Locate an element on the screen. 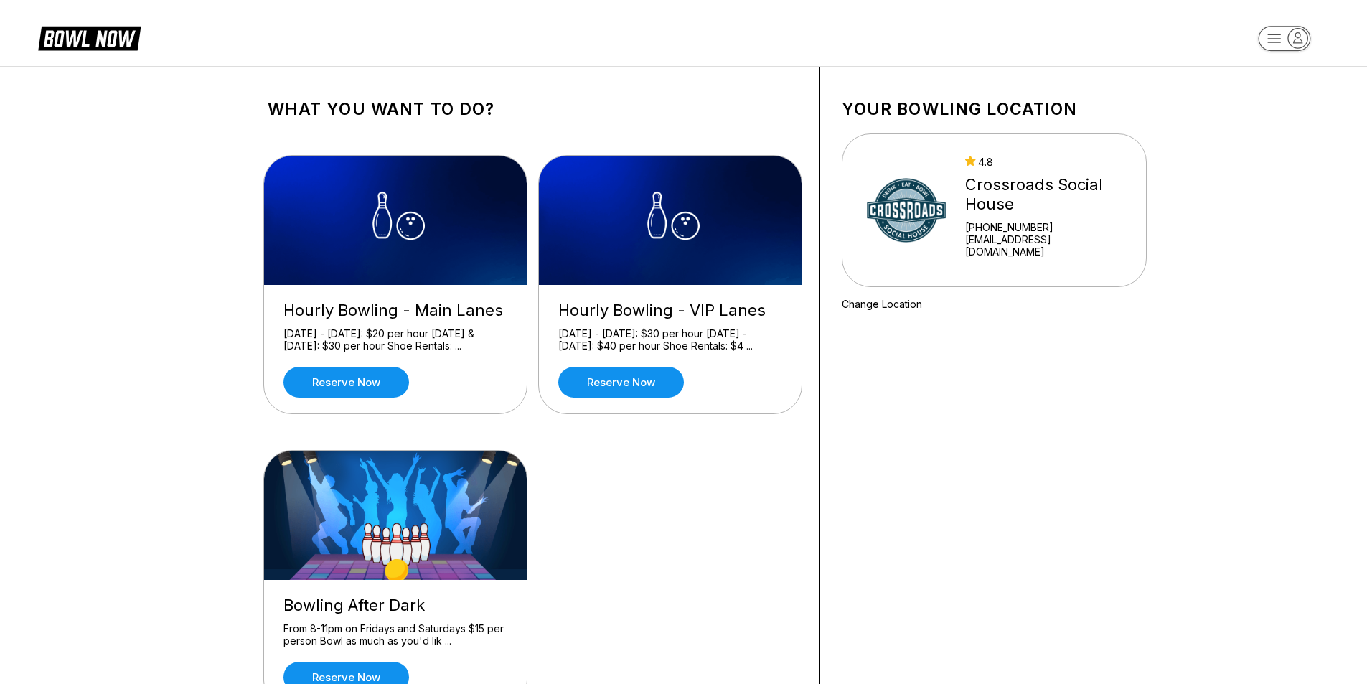 The width and height of the screenshot is (1367, 684). div: Hourly Bowling - Main Lanes is located at coordinates (395, 310).